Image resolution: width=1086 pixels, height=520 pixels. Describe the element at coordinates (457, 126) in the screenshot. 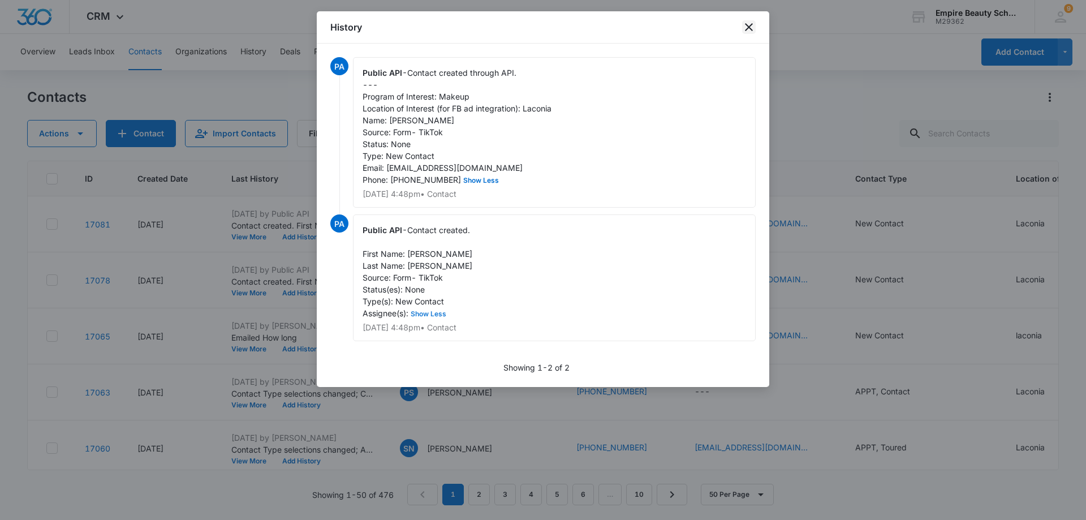

I see `span: Contact created through API. --- Program of Interest: Makeup Location of Interest (for FB ad inte...` at that location.